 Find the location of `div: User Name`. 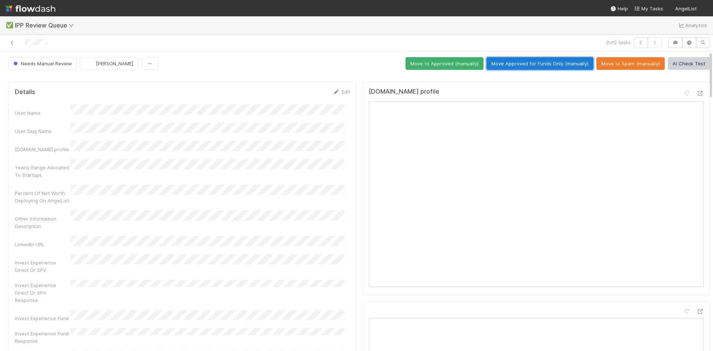

div: User Name is located at coordinates (43, 113).